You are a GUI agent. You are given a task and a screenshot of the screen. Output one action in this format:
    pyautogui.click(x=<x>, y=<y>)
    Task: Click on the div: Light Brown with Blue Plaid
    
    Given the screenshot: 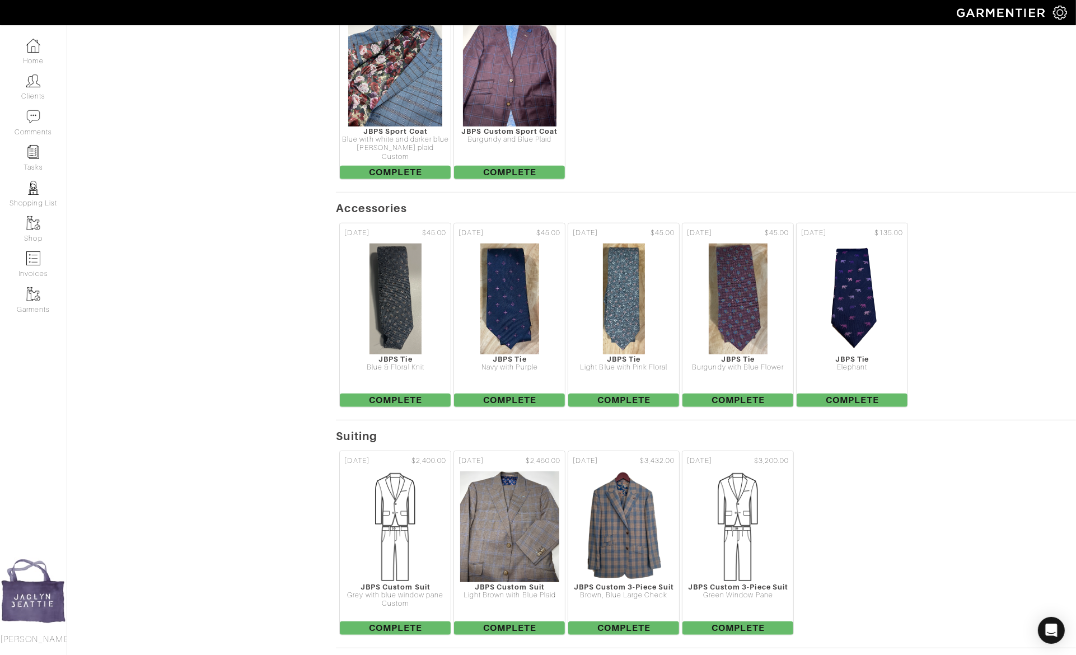 What is the action you would take?
    pyautogui.click(x=509, y=595)
    